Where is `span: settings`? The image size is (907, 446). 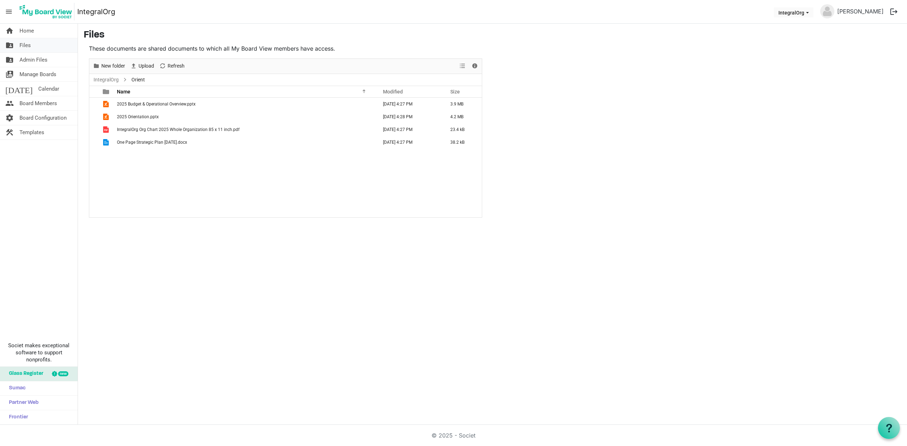
span: settings is located at coordinates (10, 118).